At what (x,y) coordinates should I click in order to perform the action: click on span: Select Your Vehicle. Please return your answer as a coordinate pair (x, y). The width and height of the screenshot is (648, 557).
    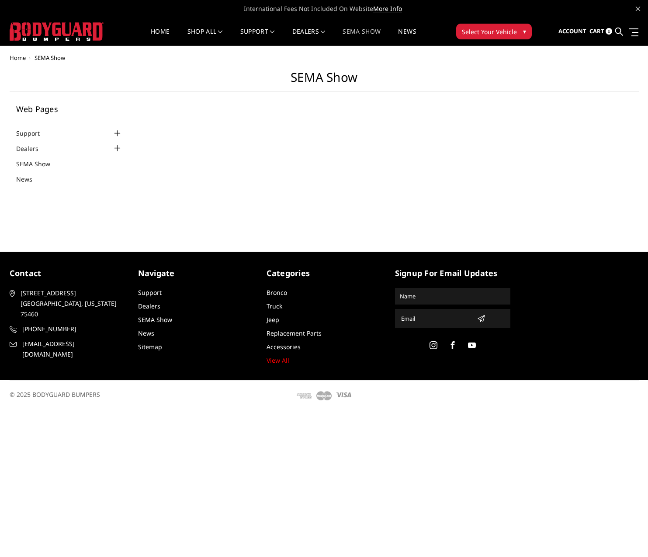
    Looking at the image, I should click on (490, 31).